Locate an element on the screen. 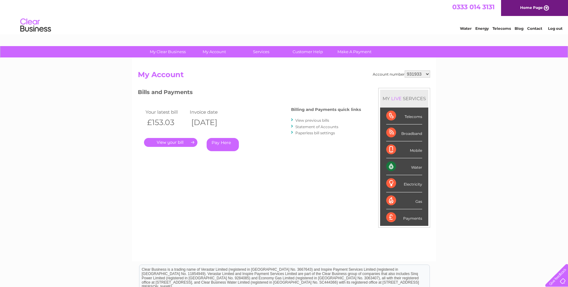 Image resolution: width=568 pixels, height=287 pixels. a: View previous bills is located at coordinates (312, 120).